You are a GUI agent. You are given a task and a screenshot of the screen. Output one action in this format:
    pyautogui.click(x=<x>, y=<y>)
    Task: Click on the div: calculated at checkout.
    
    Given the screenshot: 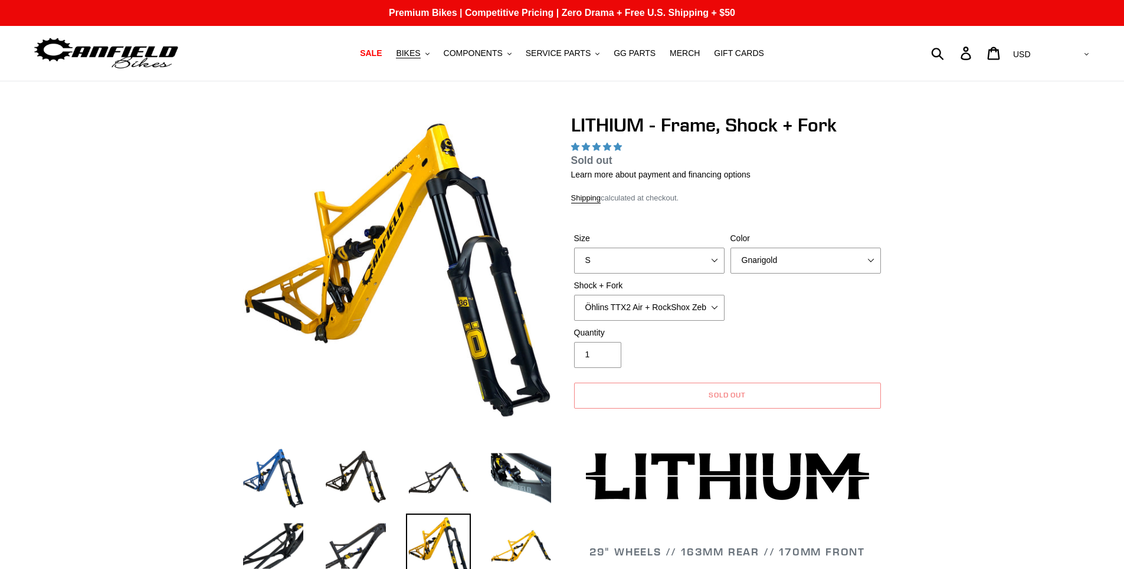 What is the action you would take?
    pyautogui.click(x=728, y=198)
    